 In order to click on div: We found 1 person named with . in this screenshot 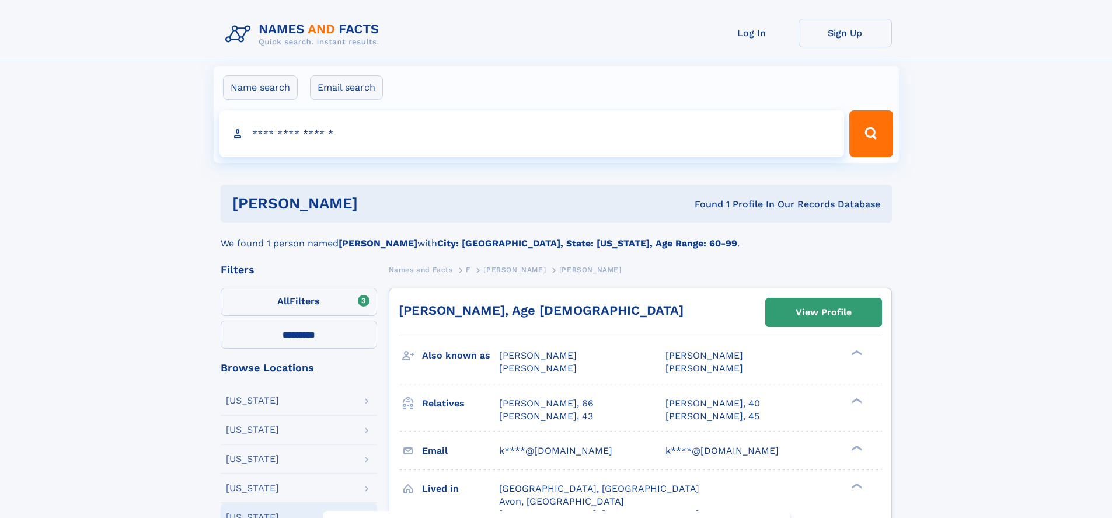, I will do `click(556, 236)`.